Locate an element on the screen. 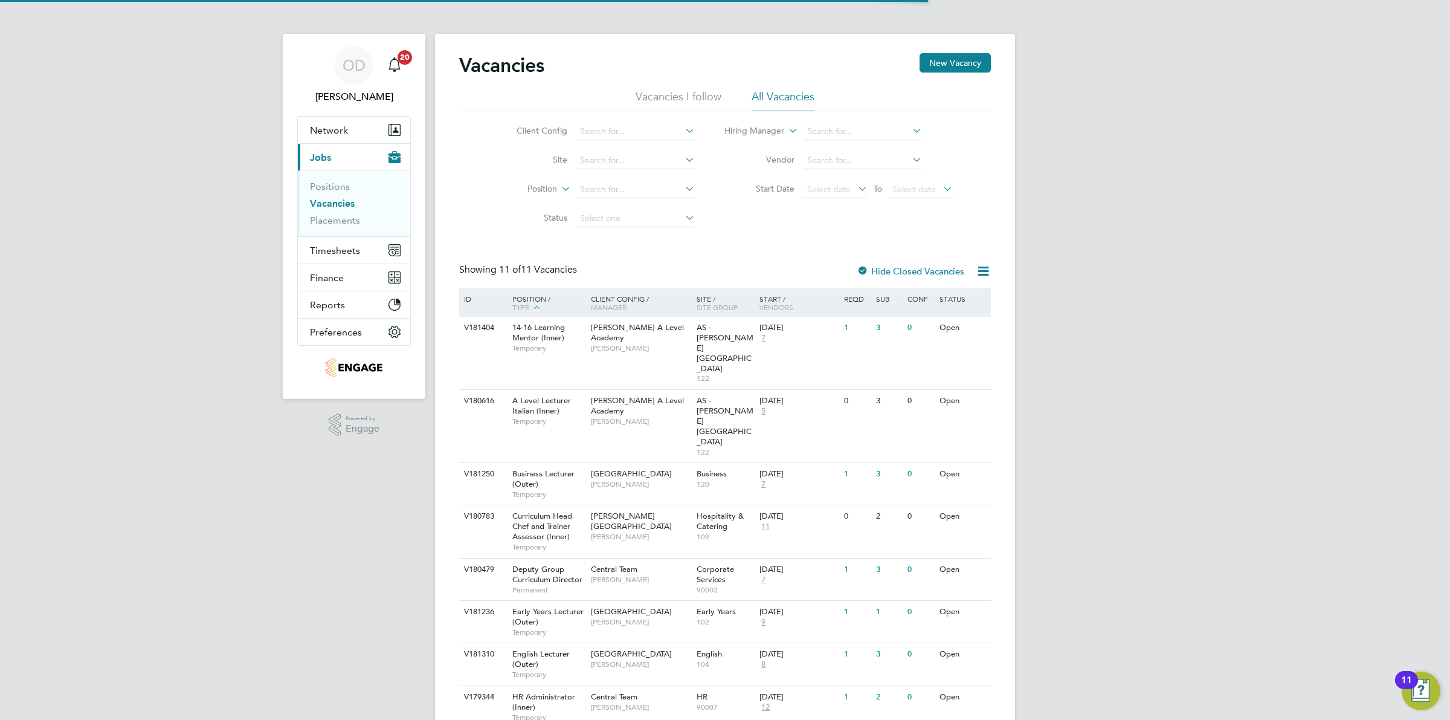 This screenshot has height=720, width=1450. div: 11 is located at coordinates (1406, 687).